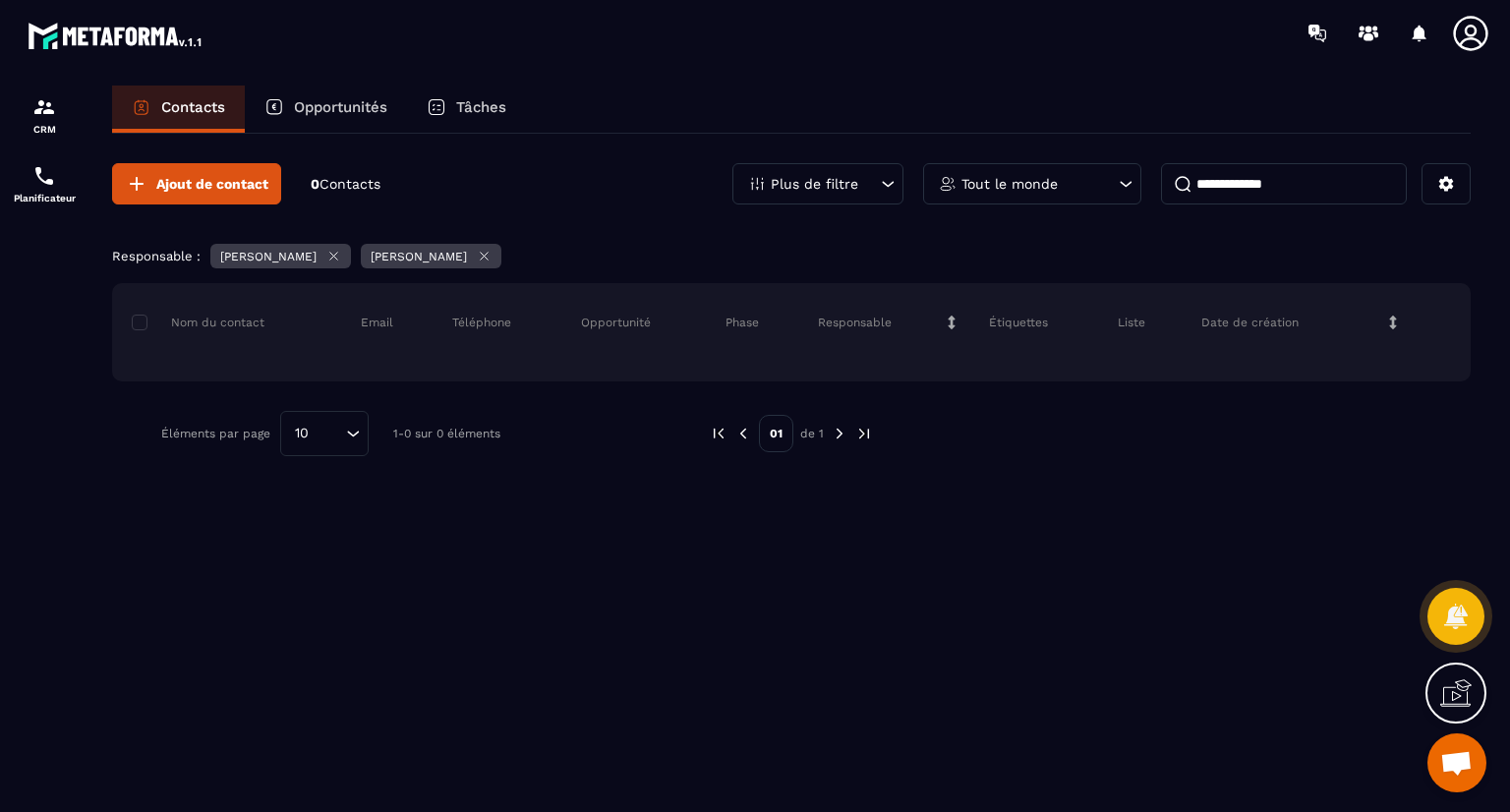 The width and height of the screenshot is (1510, 812). What do you see at coordinates (854, 322) in the screenshot?
I see `p: Responsable` at bounding box center [854, 322].